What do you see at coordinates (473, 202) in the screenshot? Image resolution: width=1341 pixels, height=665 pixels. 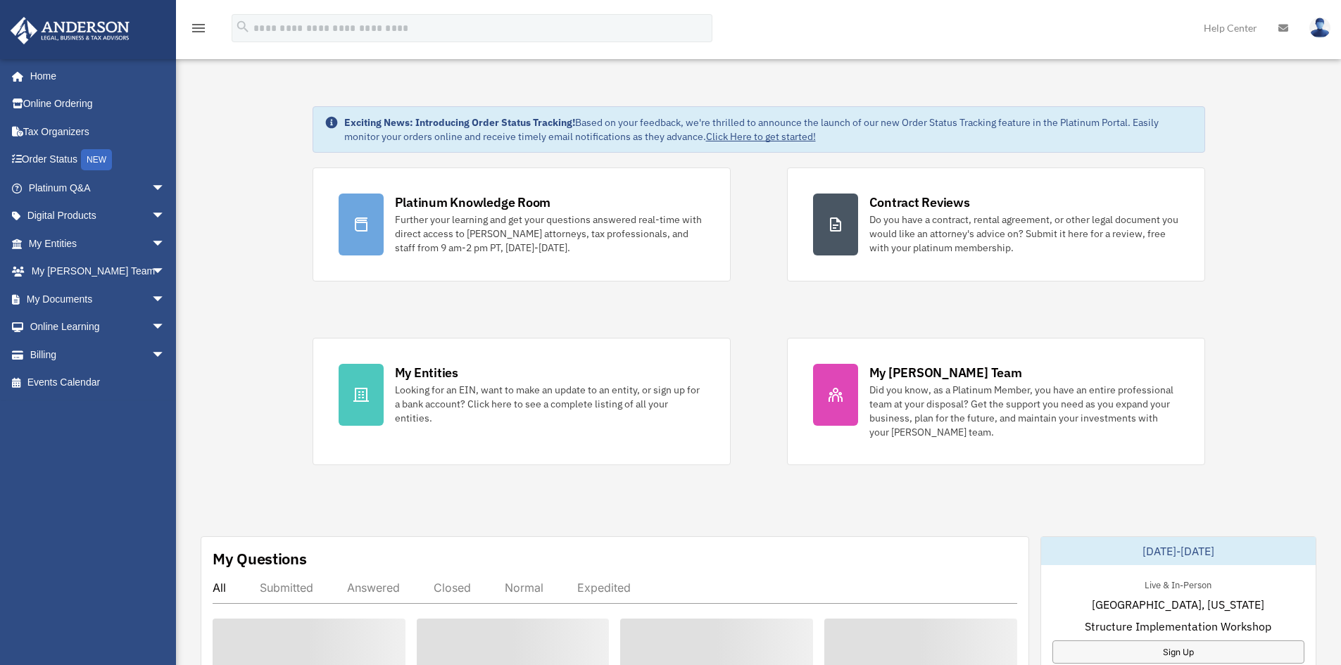 I see `div: Platinum Knowledge Room` at bounding box center [473, 202].